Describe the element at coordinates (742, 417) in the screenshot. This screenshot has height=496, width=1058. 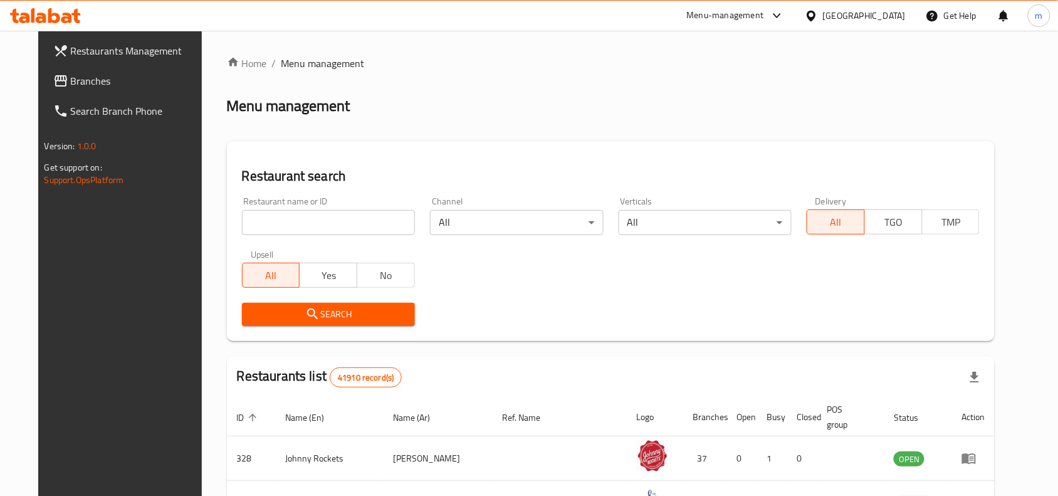
I see `th: Open` at that location.